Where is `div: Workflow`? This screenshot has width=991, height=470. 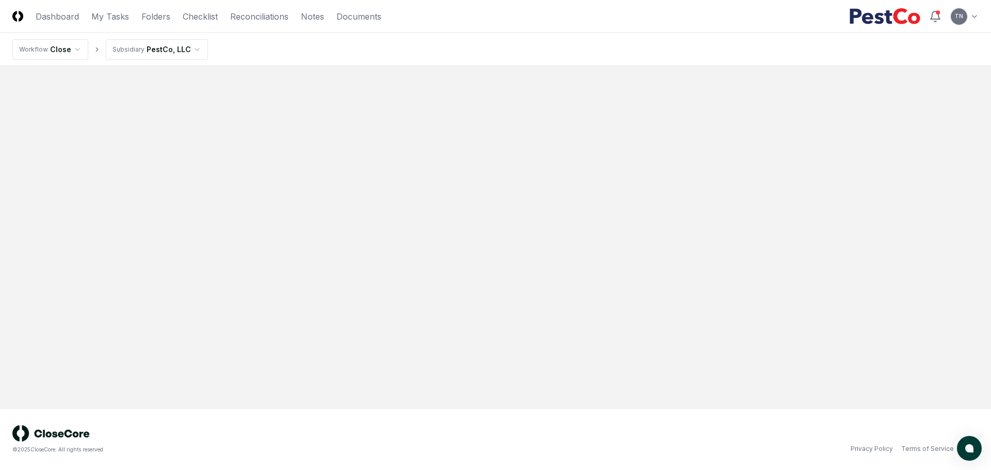 div: Workflow is located at coordinates (34, 50).